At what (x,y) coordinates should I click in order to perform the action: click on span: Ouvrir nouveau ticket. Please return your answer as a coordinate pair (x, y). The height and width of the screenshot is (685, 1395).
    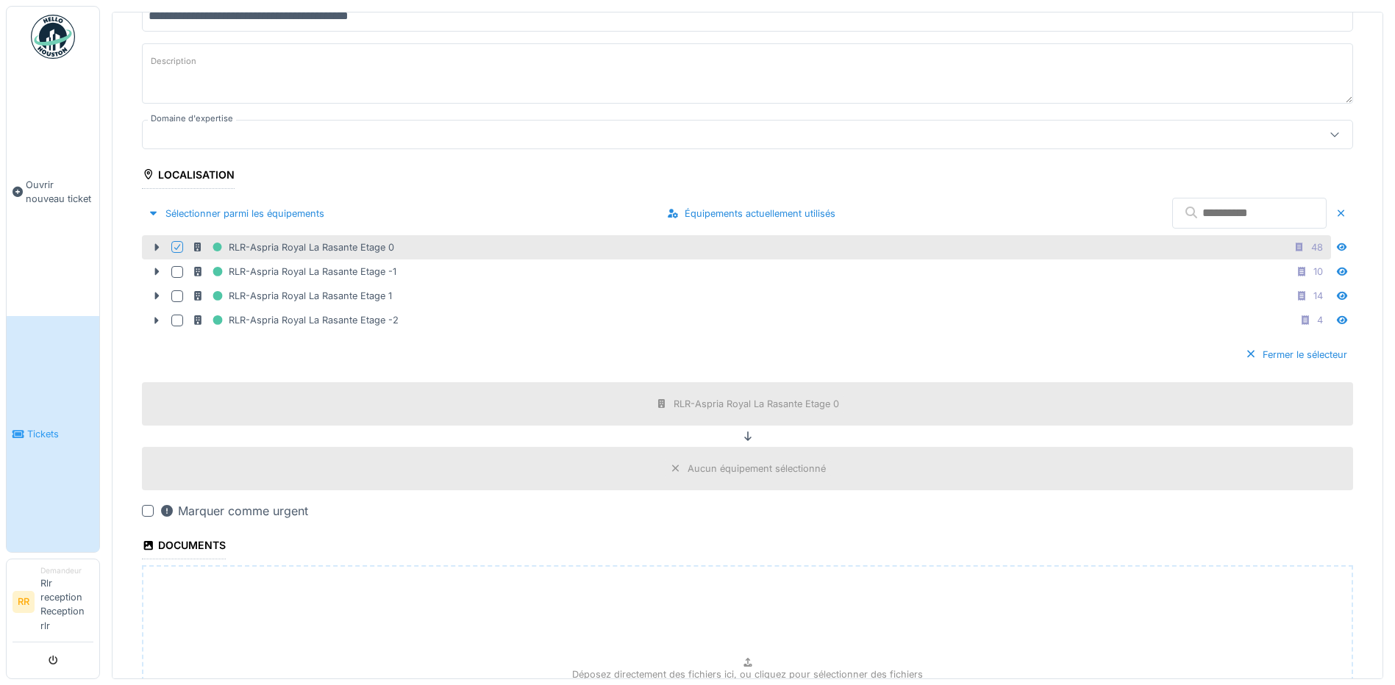
    Looking at the image, I should click on (60, 192).